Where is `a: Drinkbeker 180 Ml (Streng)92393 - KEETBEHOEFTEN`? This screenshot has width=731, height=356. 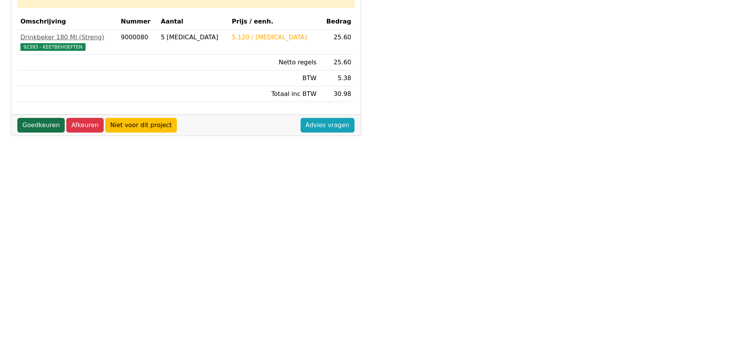
a: Drinkbeker 180 Ml (Streng)92393 - KEETBEHOEFTEN is located at coordinates (67, 42).